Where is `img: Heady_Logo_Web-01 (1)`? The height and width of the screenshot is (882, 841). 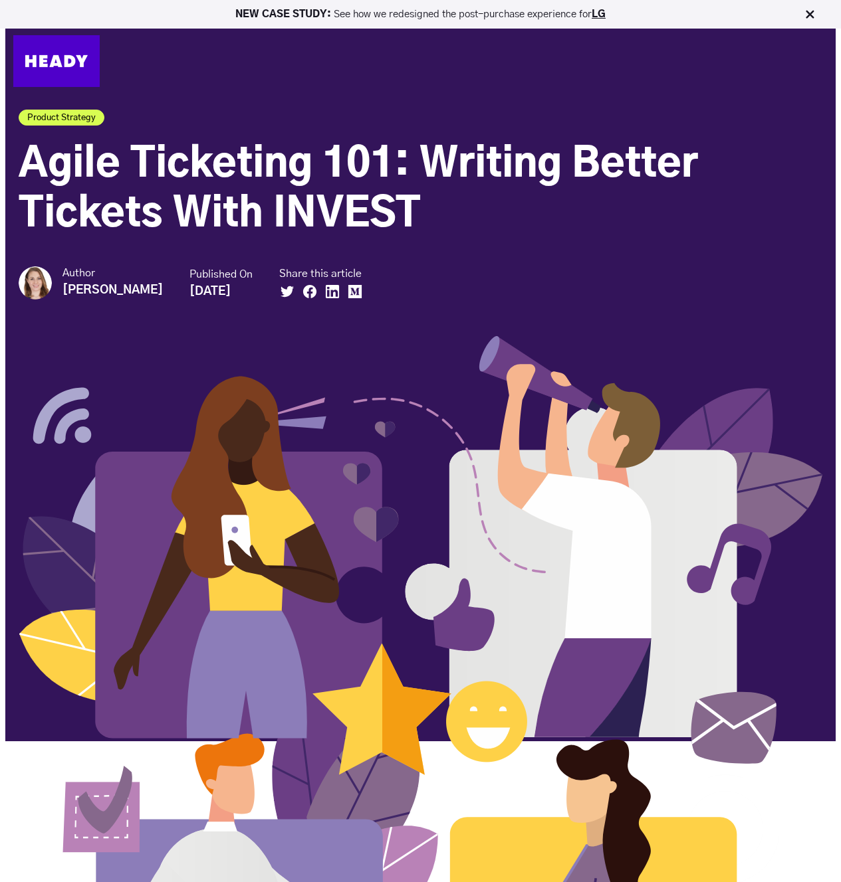 img: Heady_Logo_Web-01 (1) is located at coordinates (56, 61).